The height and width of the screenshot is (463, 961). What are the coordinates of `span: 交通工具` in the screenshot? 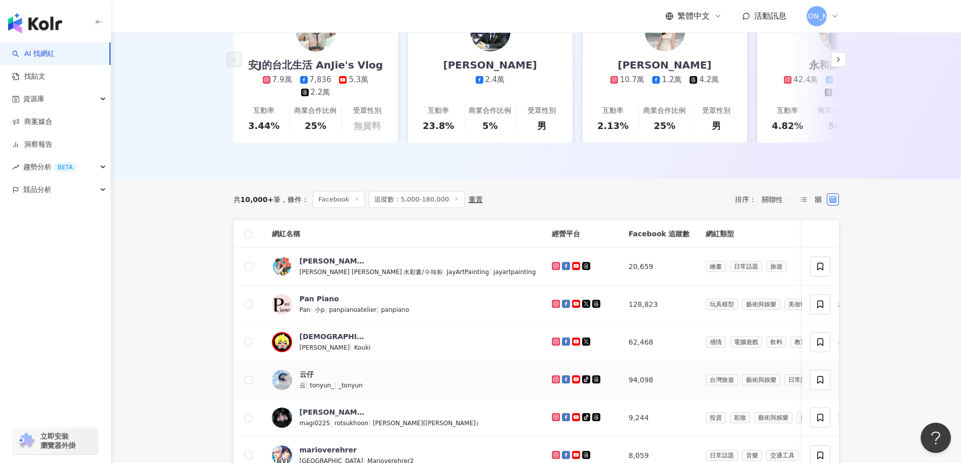 It's located at (782, 456).